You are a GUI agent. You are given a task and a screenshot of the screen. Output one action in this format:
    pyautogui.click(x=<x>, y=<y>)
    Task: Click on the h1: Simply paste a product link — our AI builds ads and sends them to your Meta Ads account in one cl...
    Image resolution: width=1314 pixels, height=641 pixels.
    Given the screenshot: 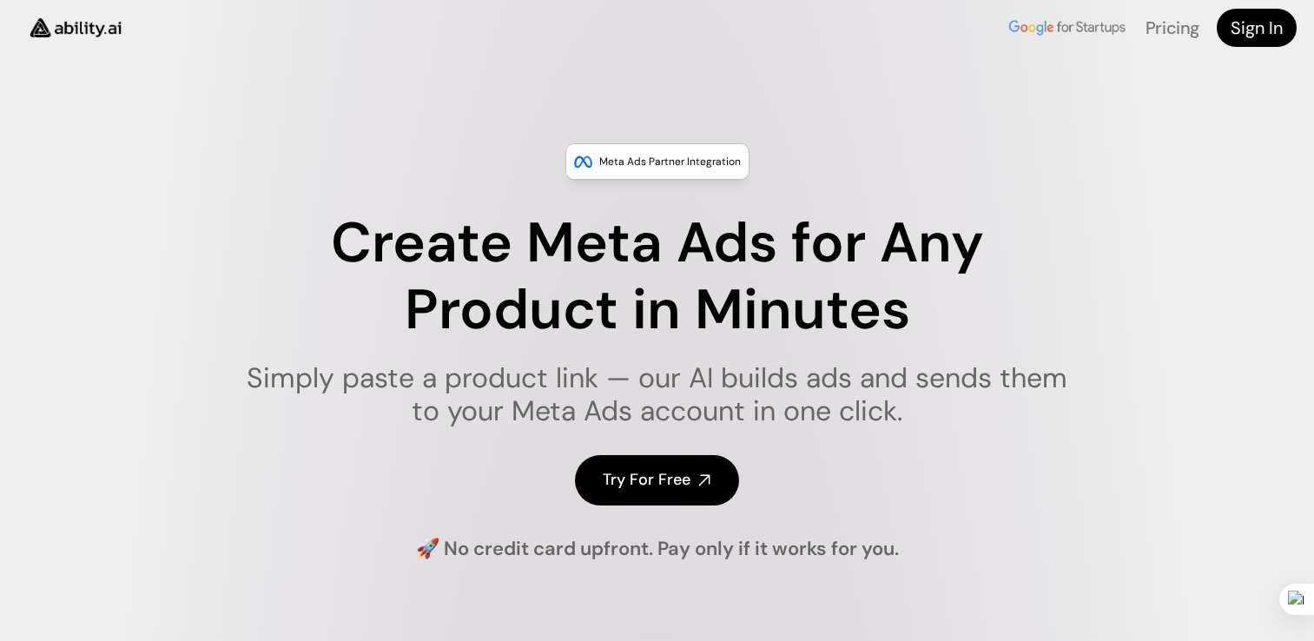 What is the action you would take?
    pyautogui.click(x=657, y=394)
    